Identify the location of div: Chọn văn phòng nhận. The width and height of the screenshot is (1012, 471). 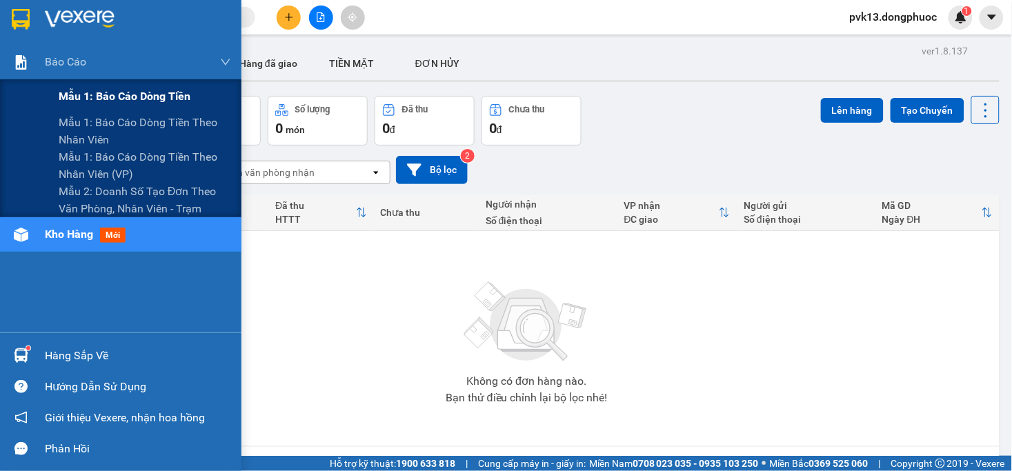
(267, 172).